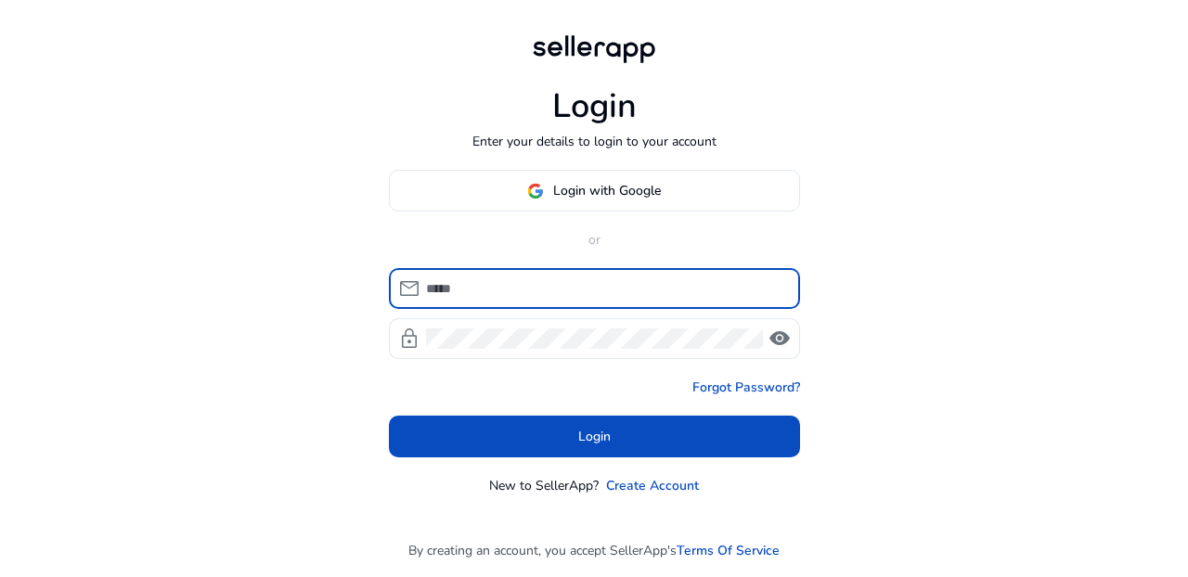  I want to click on button: Login with Google, so click(594, 190).